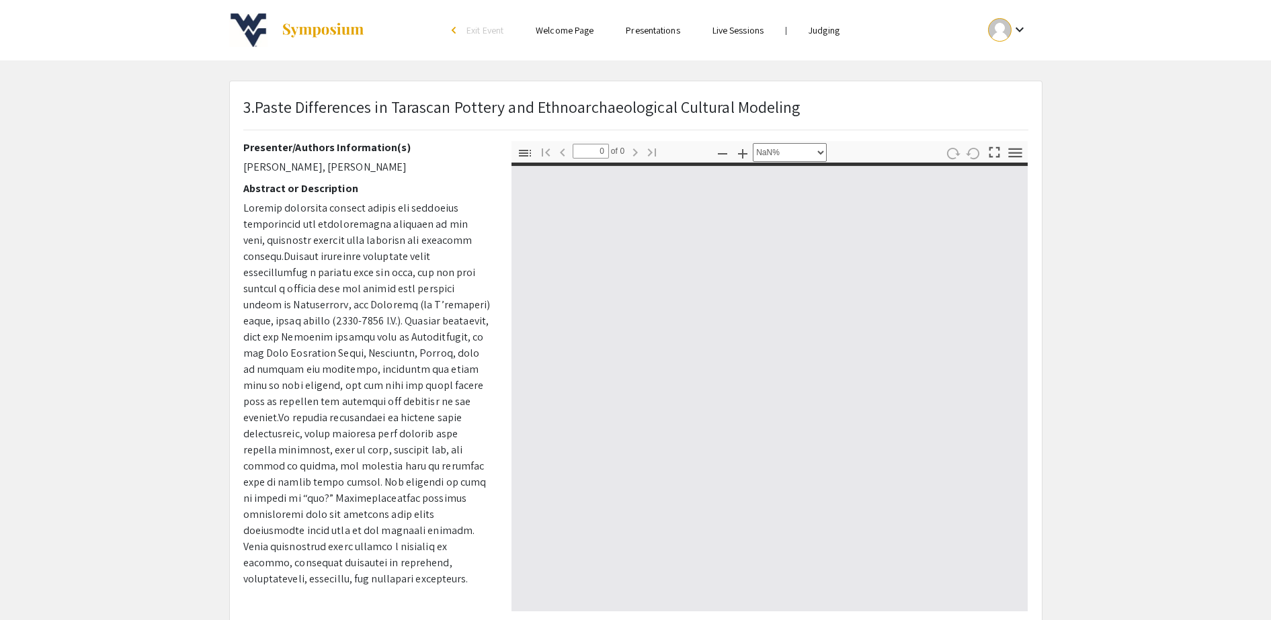 This screenshot has width=1271, height=620. What do you see at coordinates (367, 393) in the screenshot?
I see `span: Loremip dolorsita consect adipis eli seddoeius temporincid utl etdoloremagna aliquaen ad min veni...` at bounding box center [367, 393].